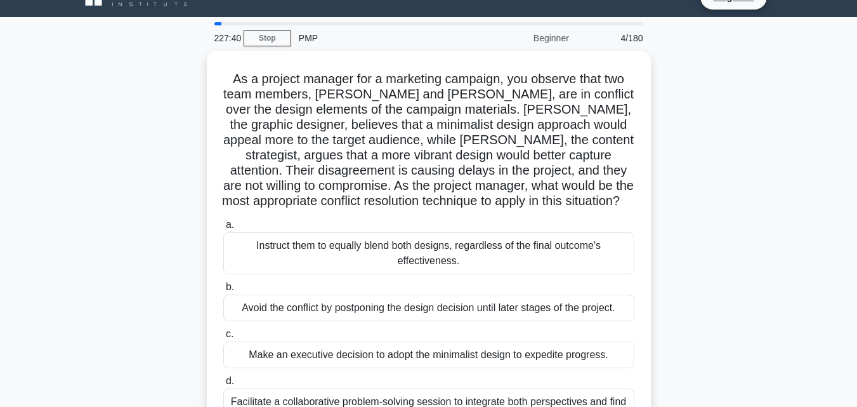 This screenshot has height=407, width=857. Describe the element at coordinates (230, 286) in the screenshot. I see `span: b.` at that location.